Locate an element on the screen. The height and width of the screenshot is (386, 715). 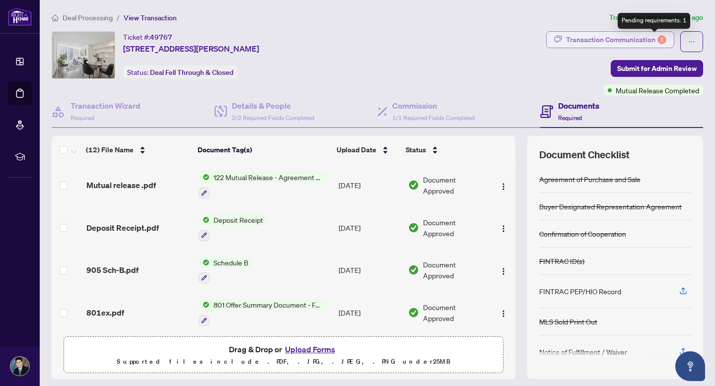
span: Deposit Receipt is located at coordinates (238, 220).